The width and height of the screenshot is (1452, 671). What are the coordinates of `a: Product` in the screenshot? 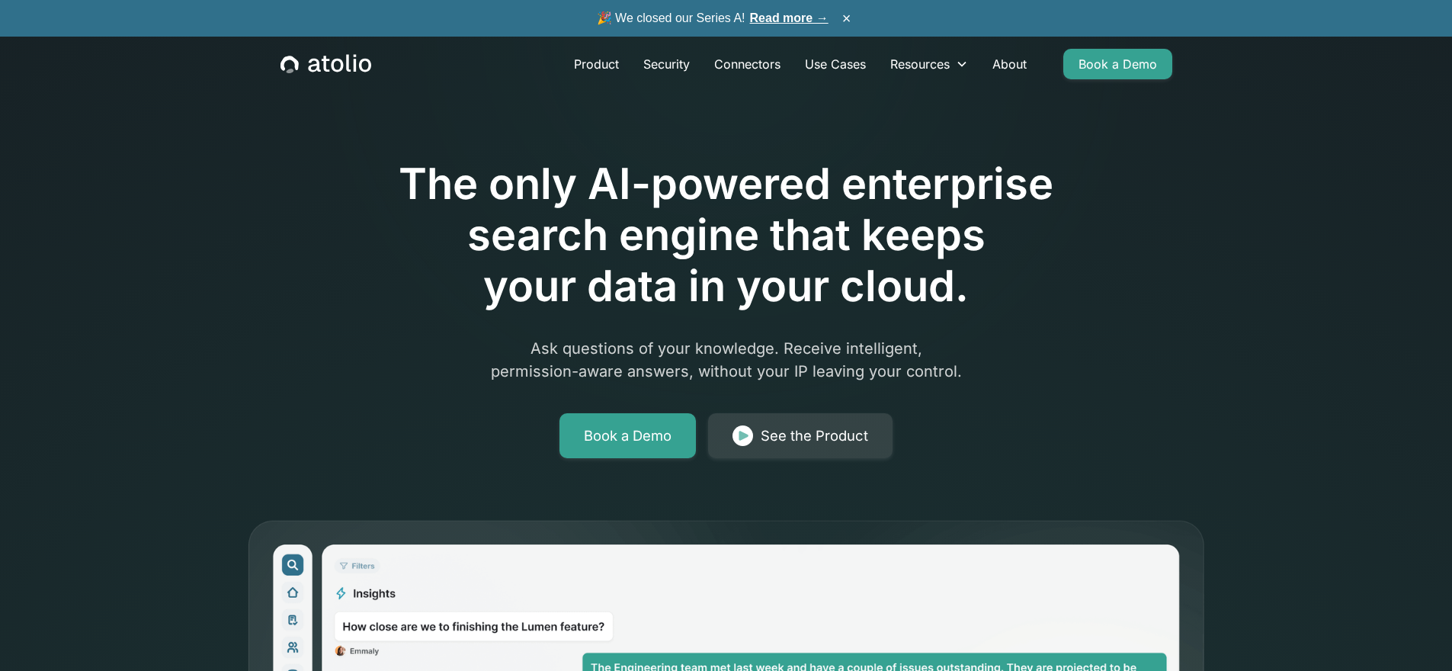 It's located at (596, 64).